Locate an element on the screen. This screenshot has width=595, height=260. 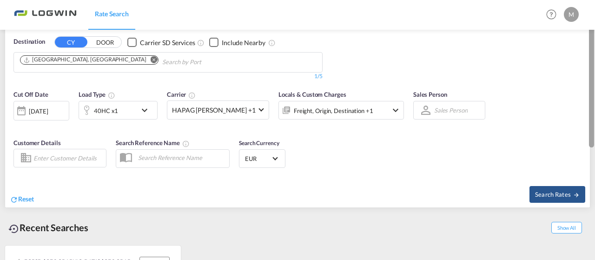
span: Sales Person is located at coordinates (430, 94).